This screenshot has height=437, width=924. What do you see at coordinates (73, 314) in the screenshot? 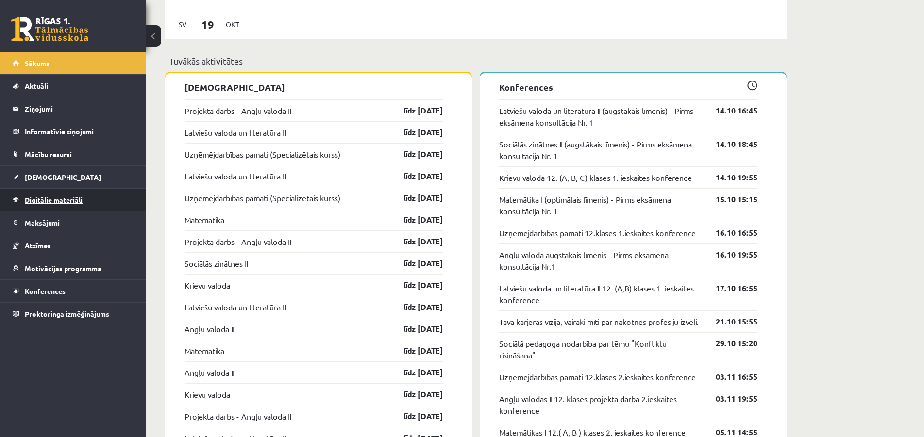
I see `a: Proktoringa izmēģinājums` at bounding box center [73, 314].